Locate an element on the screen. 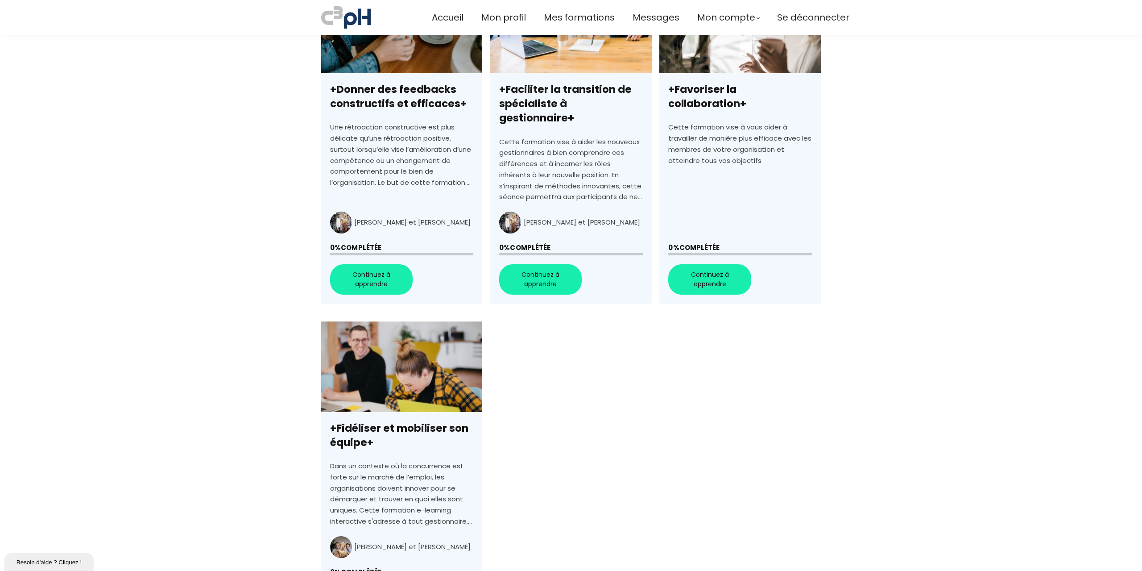  span: Mon profil is located at coordinates (504, 17).